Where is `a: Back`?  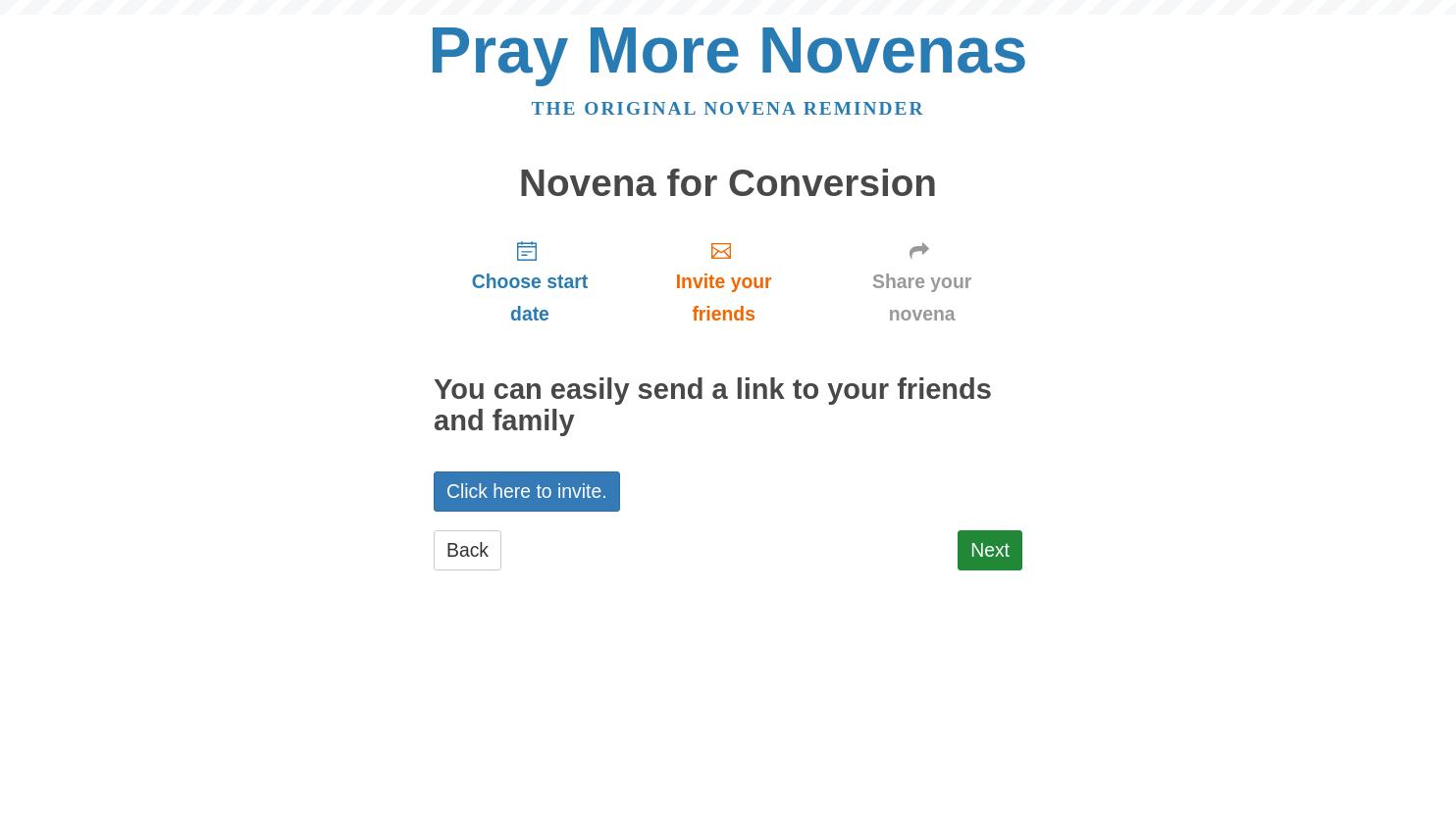
a: Back is located at coordinates (467, 550).